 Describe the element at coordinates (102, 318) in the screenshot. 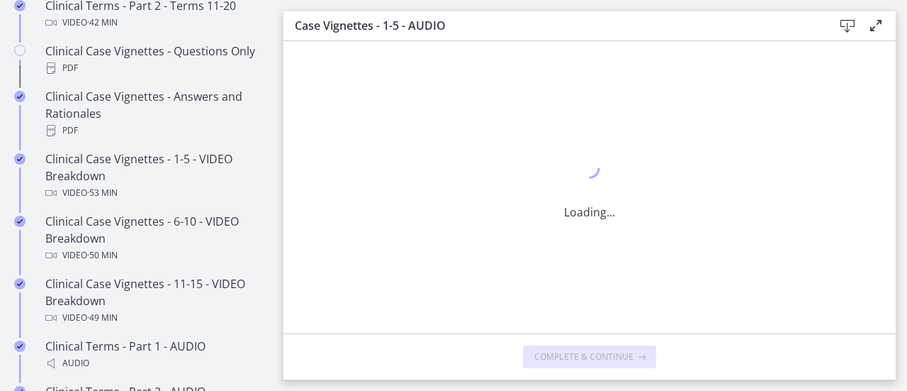

I see `span: · 49 min` at that location.